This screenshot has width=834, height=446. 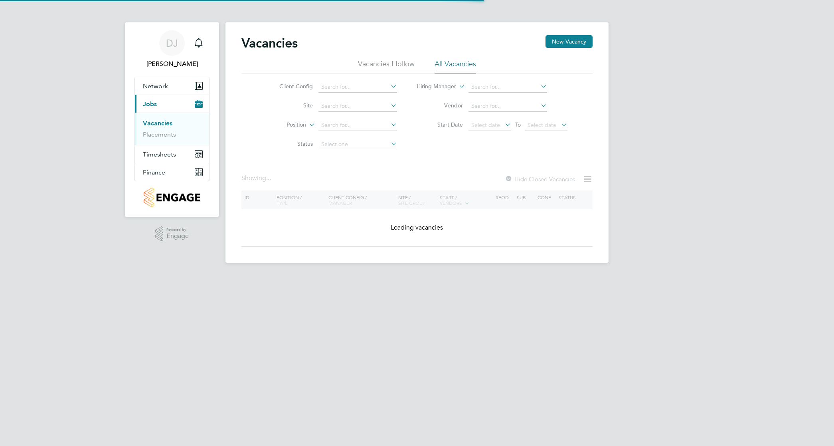 What do you see at coordinates (150, 104) in the screenshot?
I see `span: Jobs` at bounding box center [150, 104].